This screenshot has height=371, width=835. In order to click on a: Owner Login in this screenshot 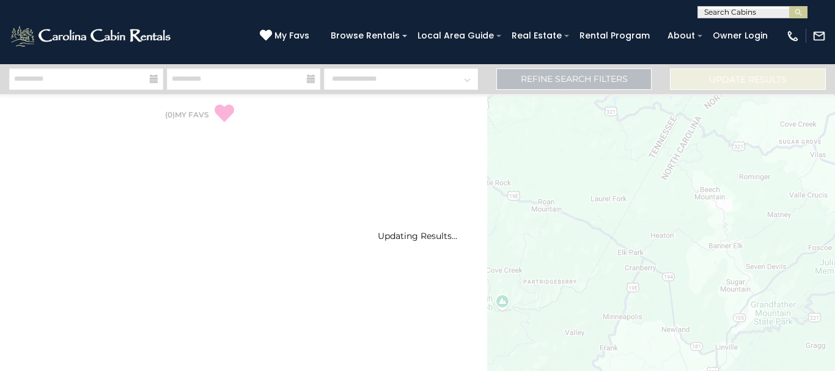, I will do `click(740, 35)`.